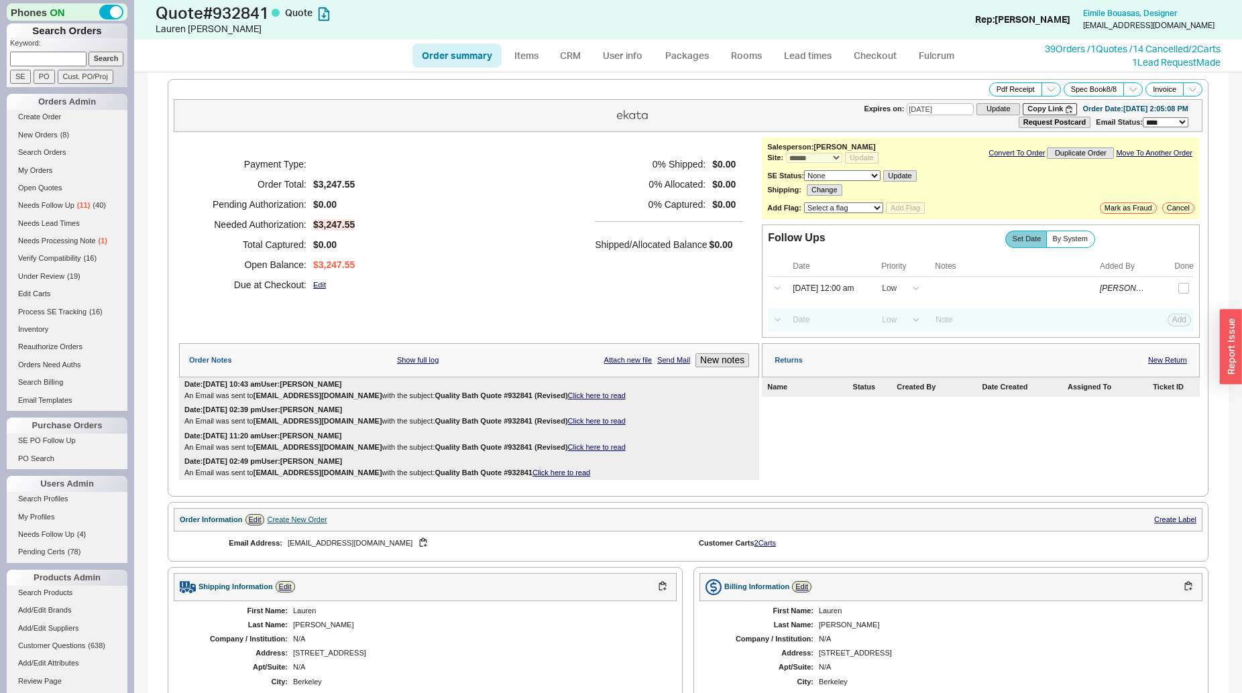 Image resolution: width=1242 pixels, height=693 pixels. I want to click on a: User info, so click(622, 56).